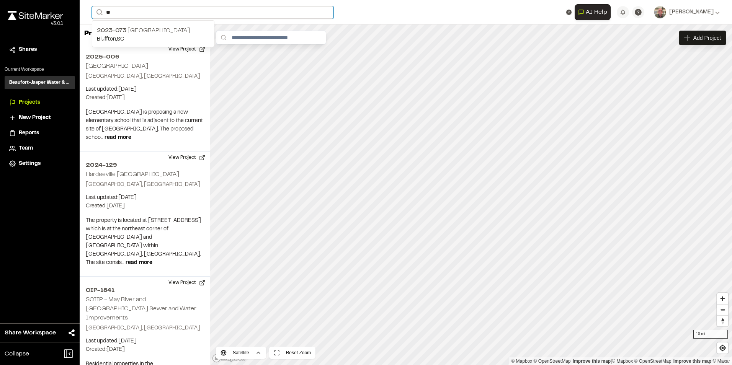 The image size is (732, 365). I want to click on img: User, so click(660, 12).